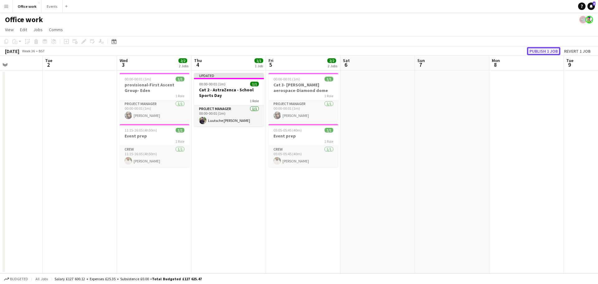 The image size is (598, 284). What do you see at coordinates (42, 51) in the screenshot?
I see `div: BST` at bounding box center [42, 51].